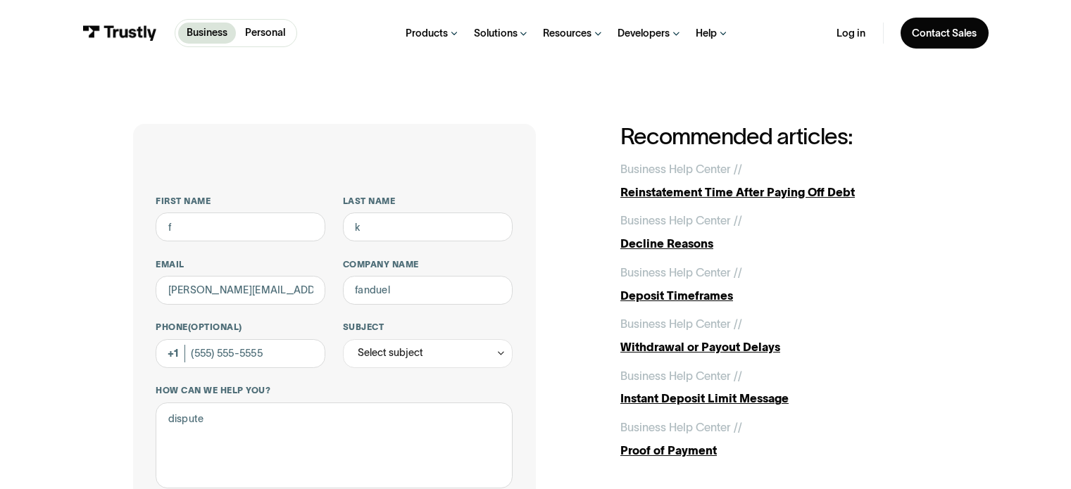 This screenshot has width=1071, height=489. Describe the element at coordinates (427, 327) in the screenshot. I see `label: Subject` at that location.